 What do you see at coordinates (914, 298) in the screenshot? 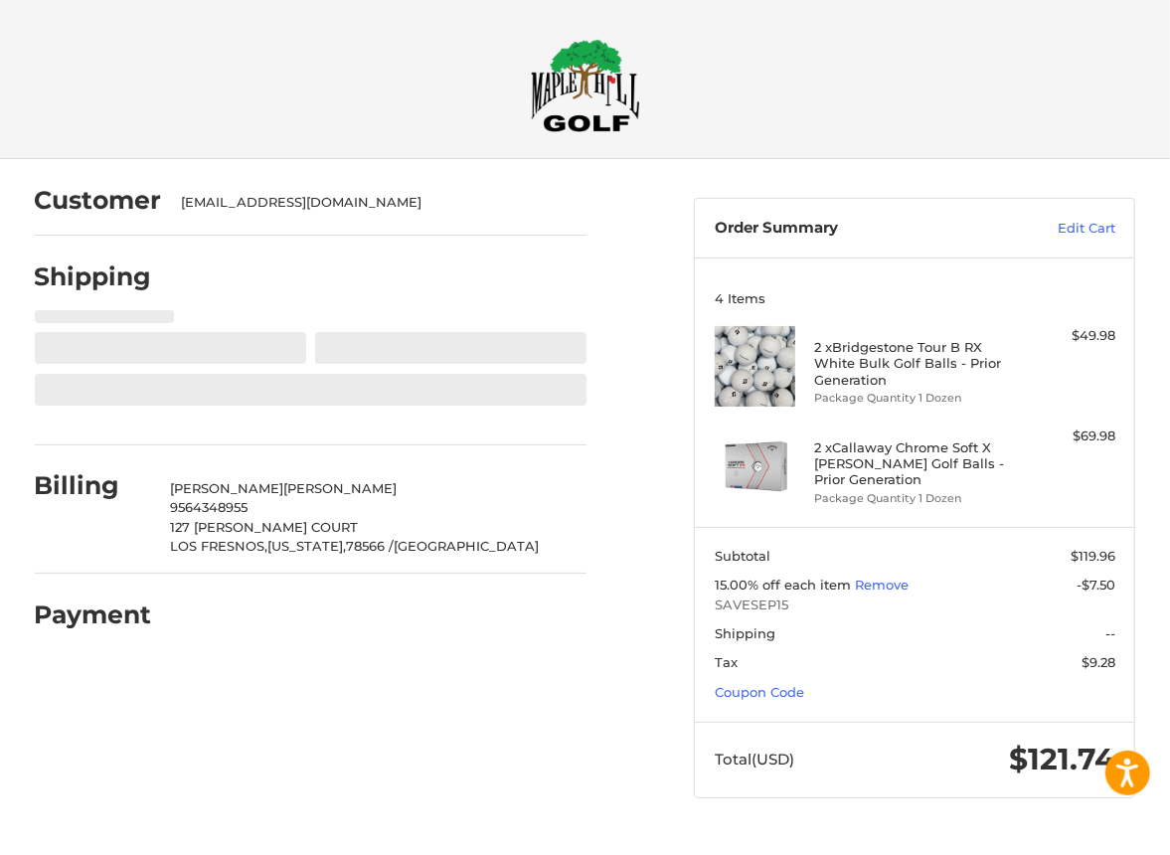
I see `h3: 4 Items` at bounding box center [914, 298].